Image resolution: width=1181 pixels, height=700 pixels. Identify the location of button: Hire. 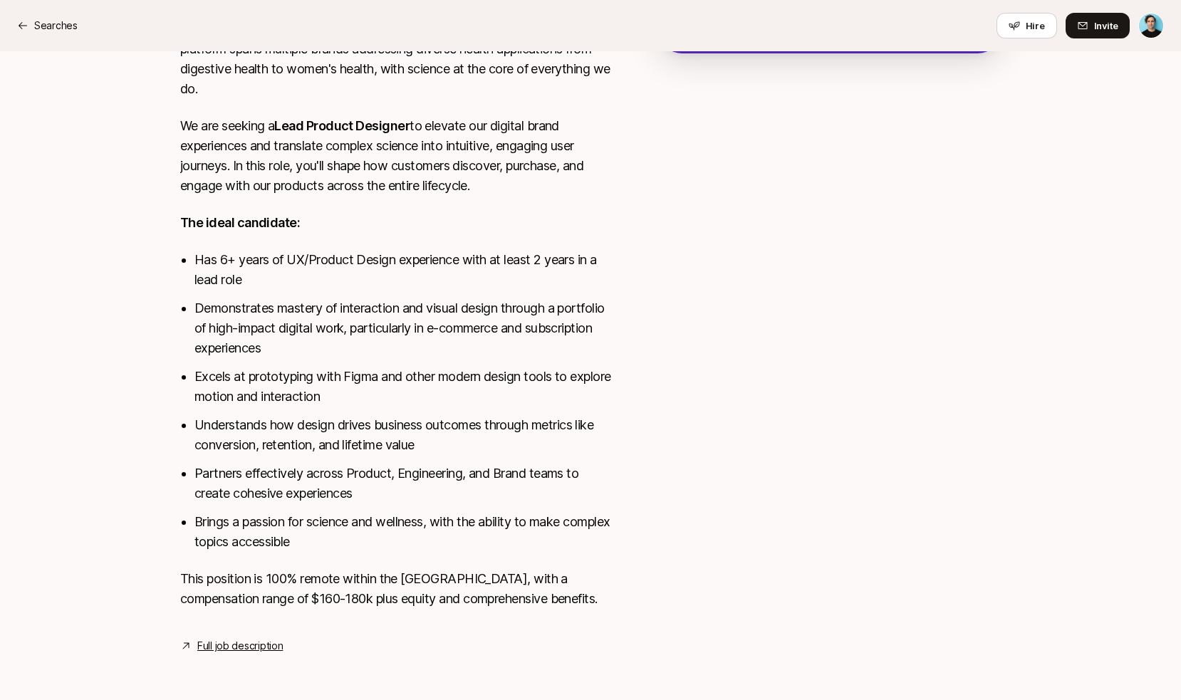
(1026, 26).